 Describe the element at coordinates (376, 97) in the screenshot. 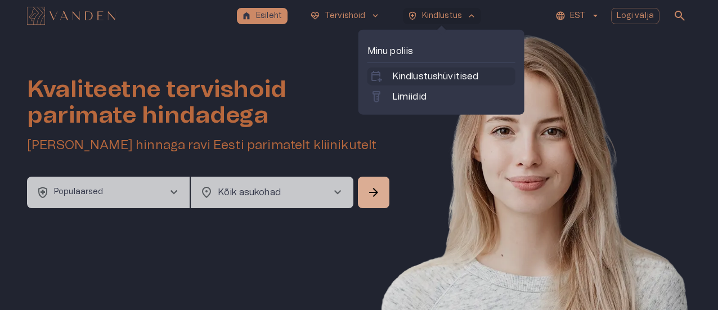

I see `span: labs` at that location.